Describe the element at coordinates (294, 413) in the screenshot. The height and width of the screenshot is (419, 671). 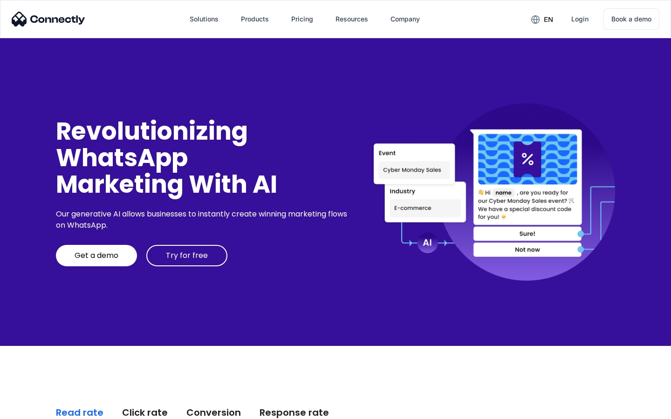
I see `div: Response rate` at that location.